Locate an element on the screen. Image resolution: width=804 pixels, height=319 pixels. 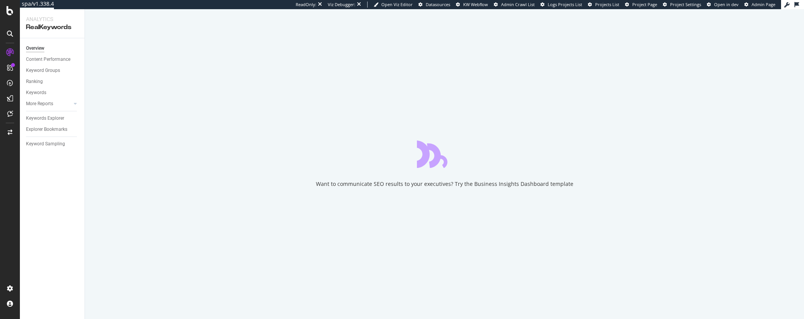
div: Keywords Explorer is located at coordinates (45, 118).